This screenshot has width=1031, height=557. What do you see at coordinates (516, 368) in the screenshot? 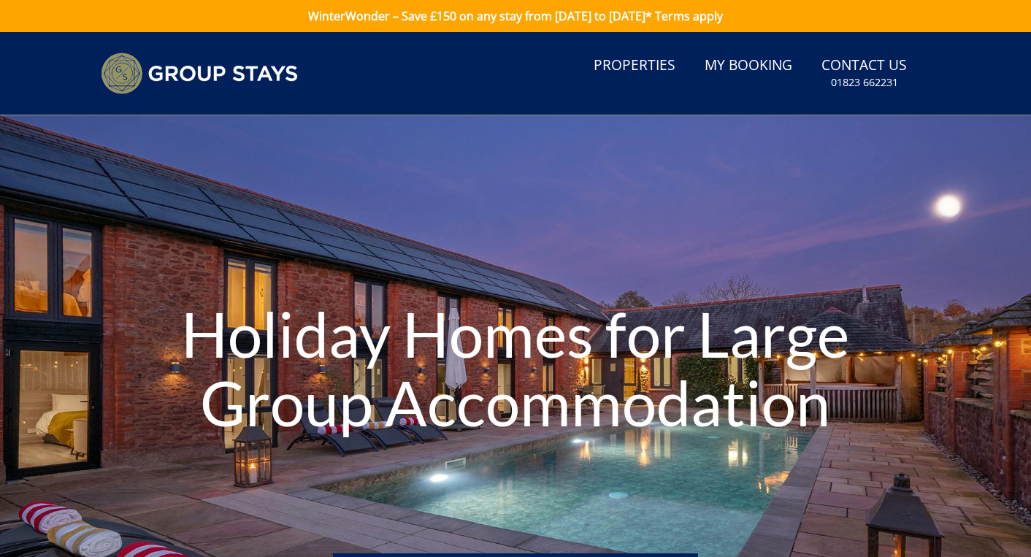
I see `h1: Holiday Homes for Large Group Accommodation` at bounding box center [516, 368].